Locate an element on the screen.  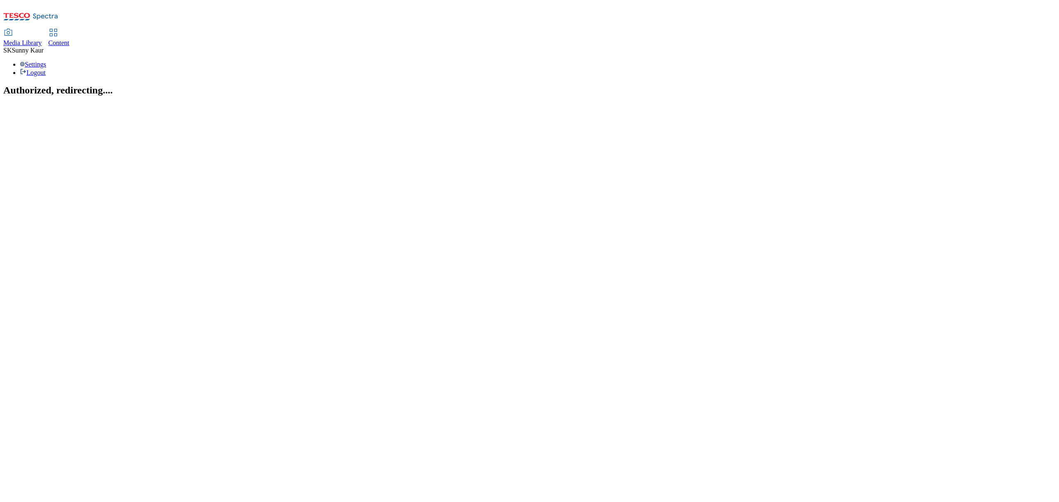
span: Media Library is located at coordinates (22, 43).